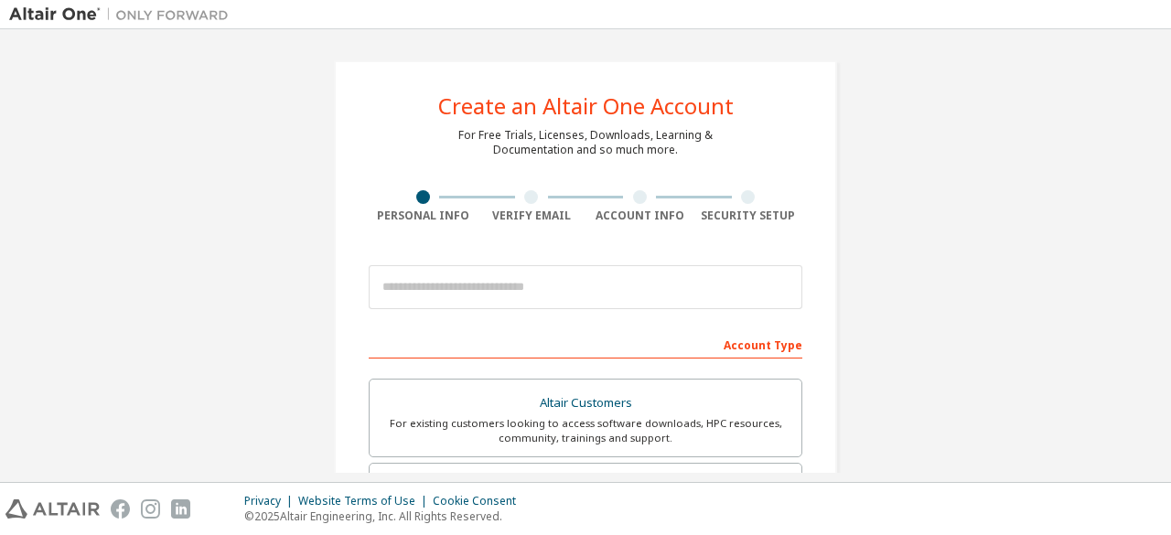  What do you see at coordinates (120, 509) in the screenshot?
I see `img: facebook.svg` at bounding box center [120, 509].